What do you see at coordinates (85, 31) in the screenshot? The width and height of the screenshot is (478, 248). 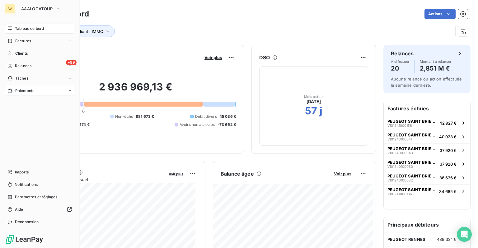 I see `span: Type client : IMMO` at bounding box center [85, 31].